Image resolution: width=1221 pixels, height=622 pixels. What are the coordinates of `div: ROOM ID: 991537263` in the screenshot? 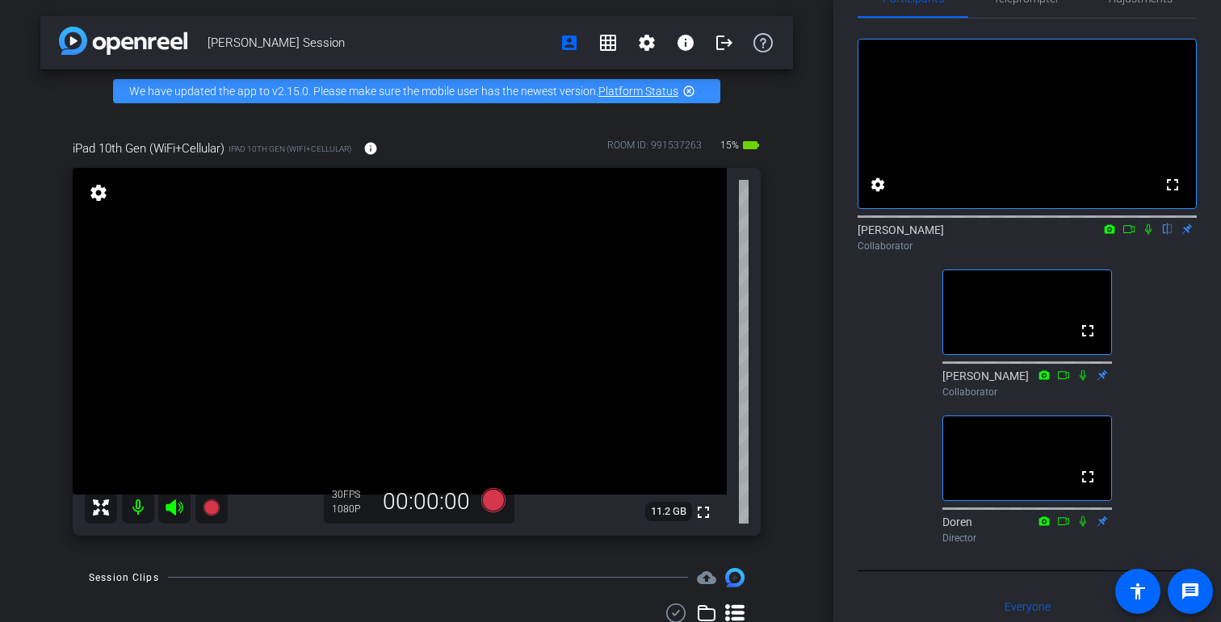 It's located at (654, 149).